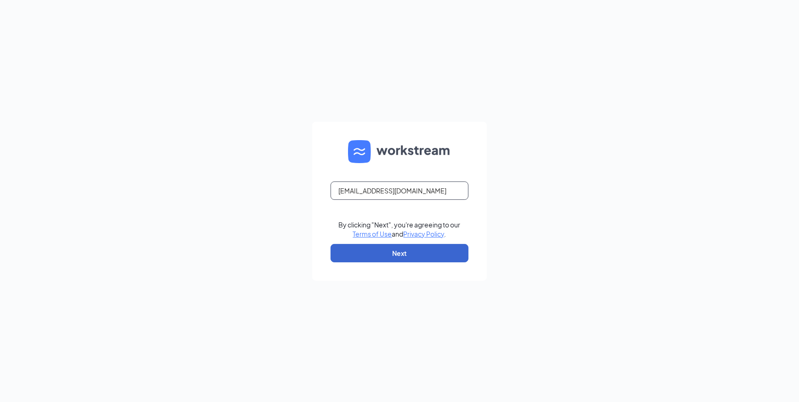 The width and height of the screenshot is (799, 402). I want to click on input: Email, so click(399, 191).